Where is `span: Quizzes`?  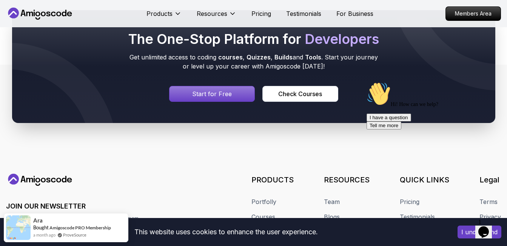 span: Quizzes is located at coordinates (259, 57).